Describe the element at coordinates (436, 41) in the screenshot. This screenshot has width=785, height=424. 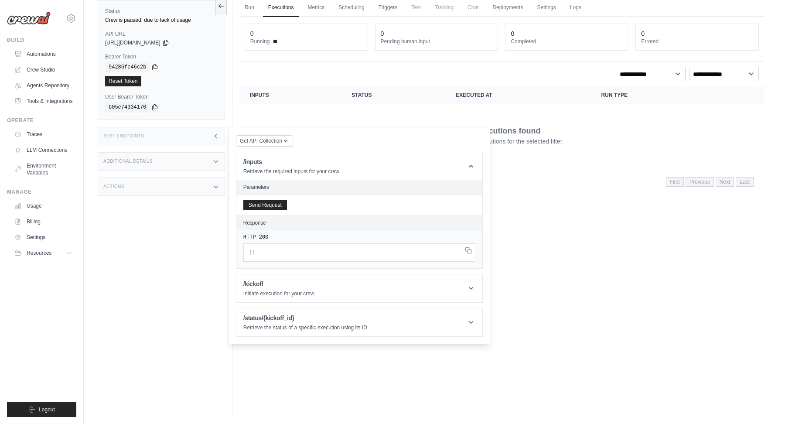
I see `dt: Pending human input` at that location.